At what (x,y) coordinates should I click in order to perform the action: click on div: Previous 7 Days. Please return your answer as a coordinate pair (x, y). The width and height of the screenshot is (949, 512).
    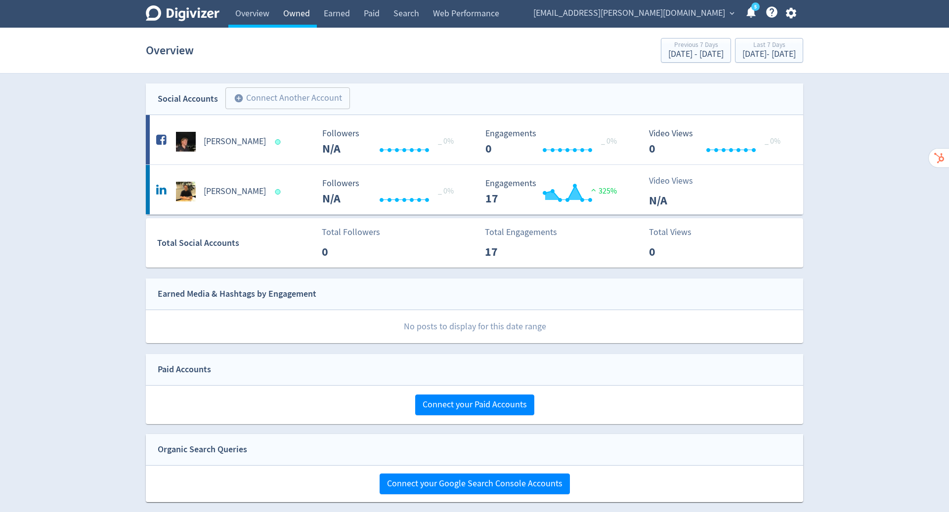
    Looking at the image, I should click on (696, 45).